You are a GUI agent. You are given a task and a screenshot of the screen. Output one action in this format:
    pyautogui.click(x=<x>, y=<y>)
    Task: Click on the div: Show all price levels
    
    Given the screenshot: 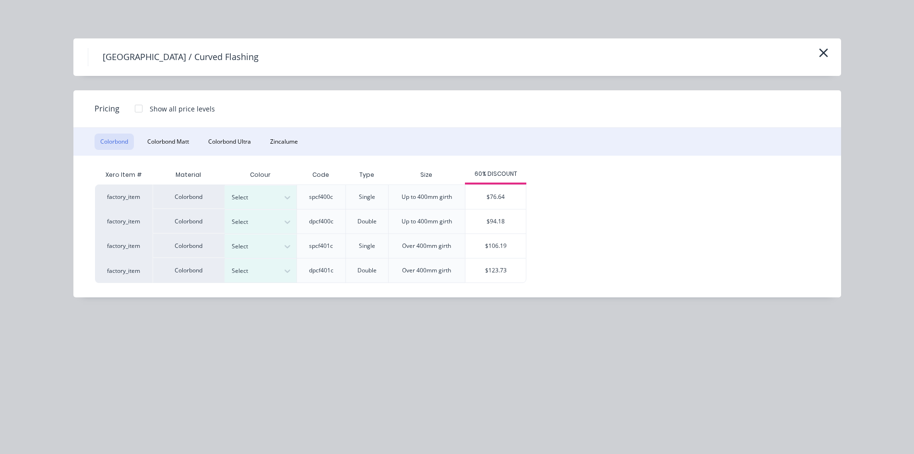 What is the action you would take?
    pyautogui.click(x=182, y=108)
    